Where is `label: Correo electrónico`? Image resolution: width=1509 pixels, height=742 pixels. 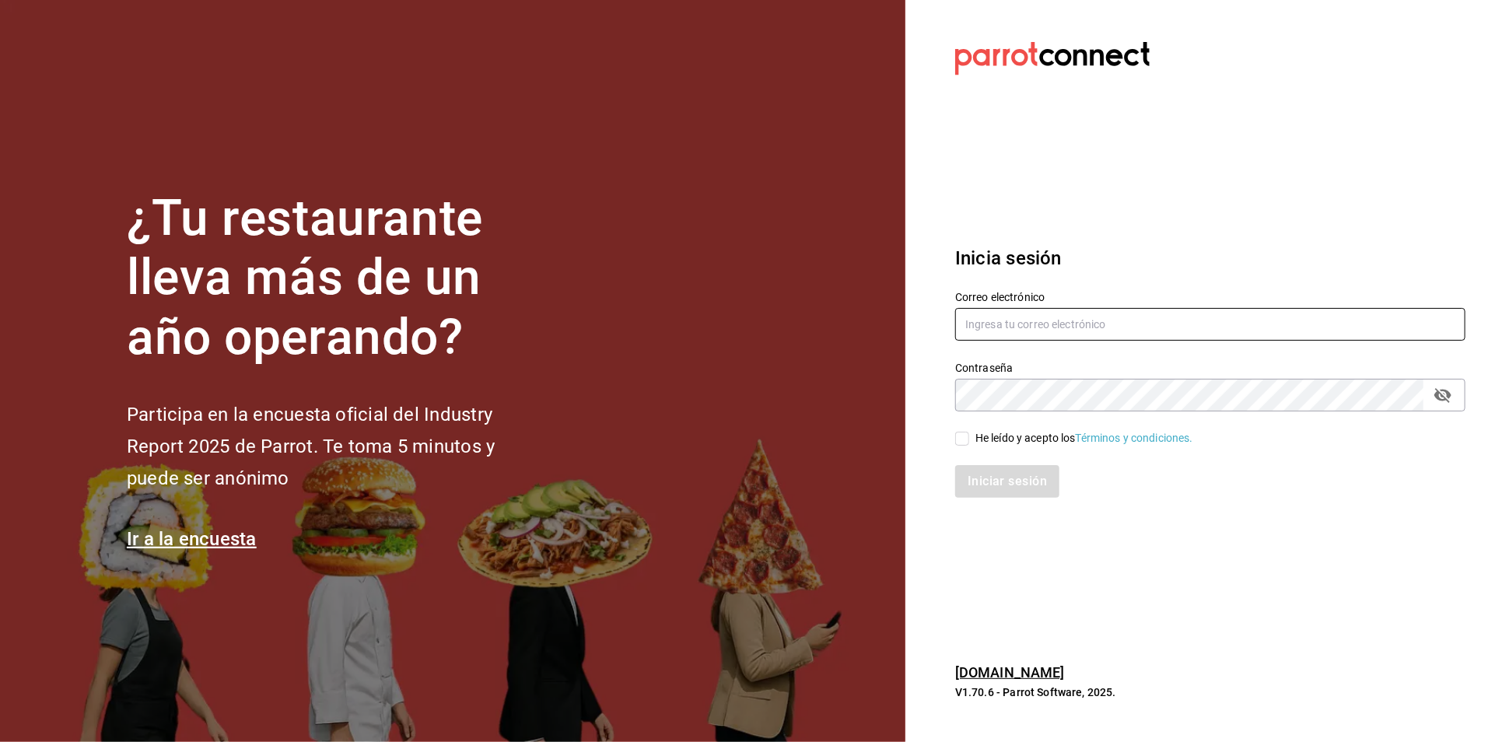 label: Correo electrónico is located at coordinates (1211, 297).